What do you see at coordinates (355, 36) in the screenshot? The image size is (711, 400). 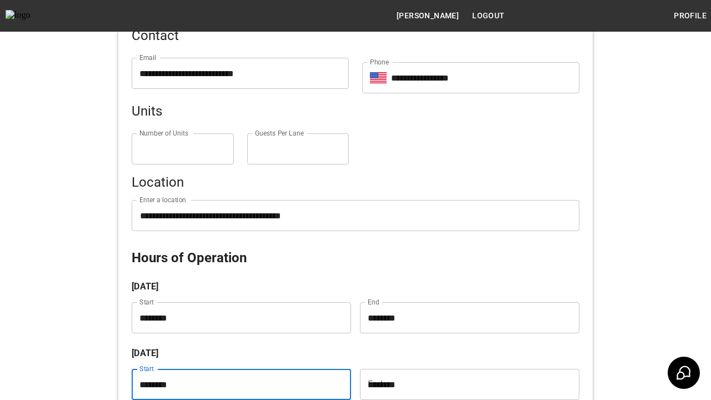 I see `h5: Contact` at bounding box center [355, 36].